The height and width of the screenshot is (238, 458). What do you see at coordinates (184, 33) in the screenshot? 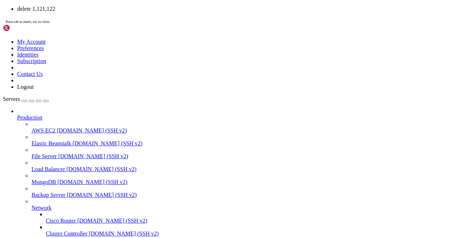
I see `x-row: | 5 | Telegram:Telegram... | None | | None | Log file missing |` at bounding box center [184, 33].